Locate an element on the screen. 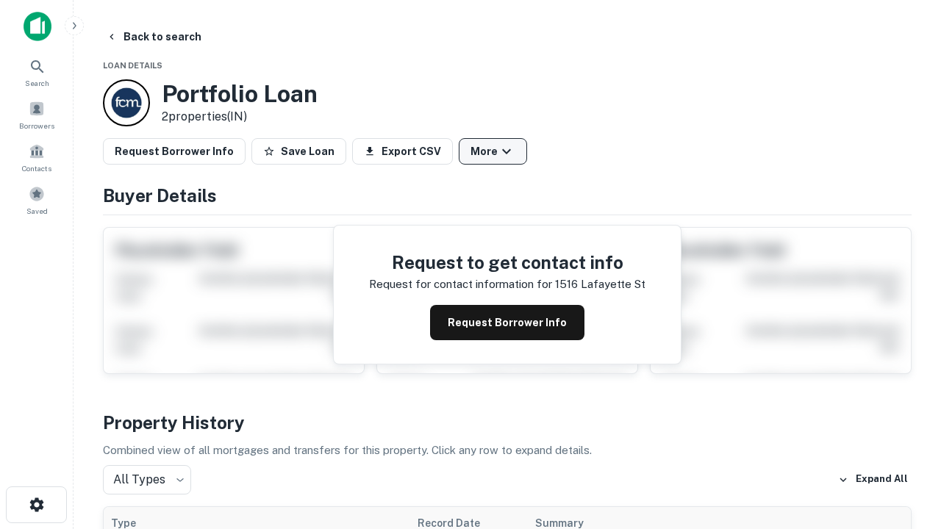 The width and height of the screenshot is (941, 529). p: Combined view of all mortgages and transfers for this property. Click any row to expand details. is located at coordinates (507, 450).